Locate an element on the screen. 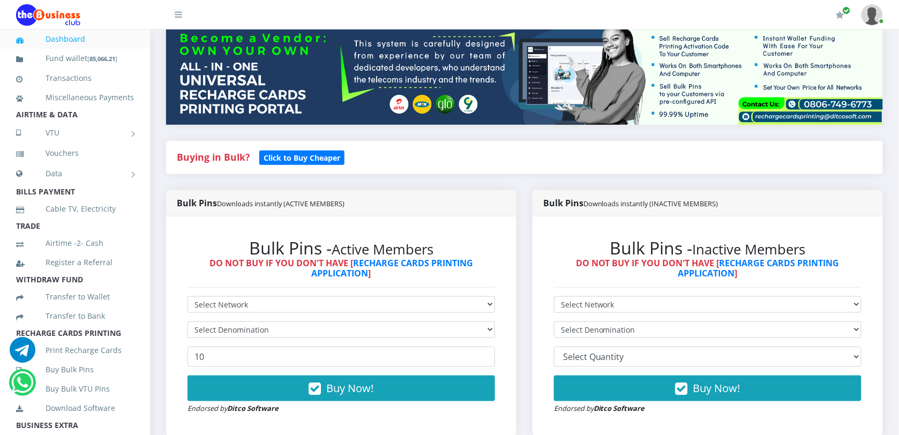 The height and width of the screenshot is (435, 899). a: Download Software is located at coordinates (75, 408).